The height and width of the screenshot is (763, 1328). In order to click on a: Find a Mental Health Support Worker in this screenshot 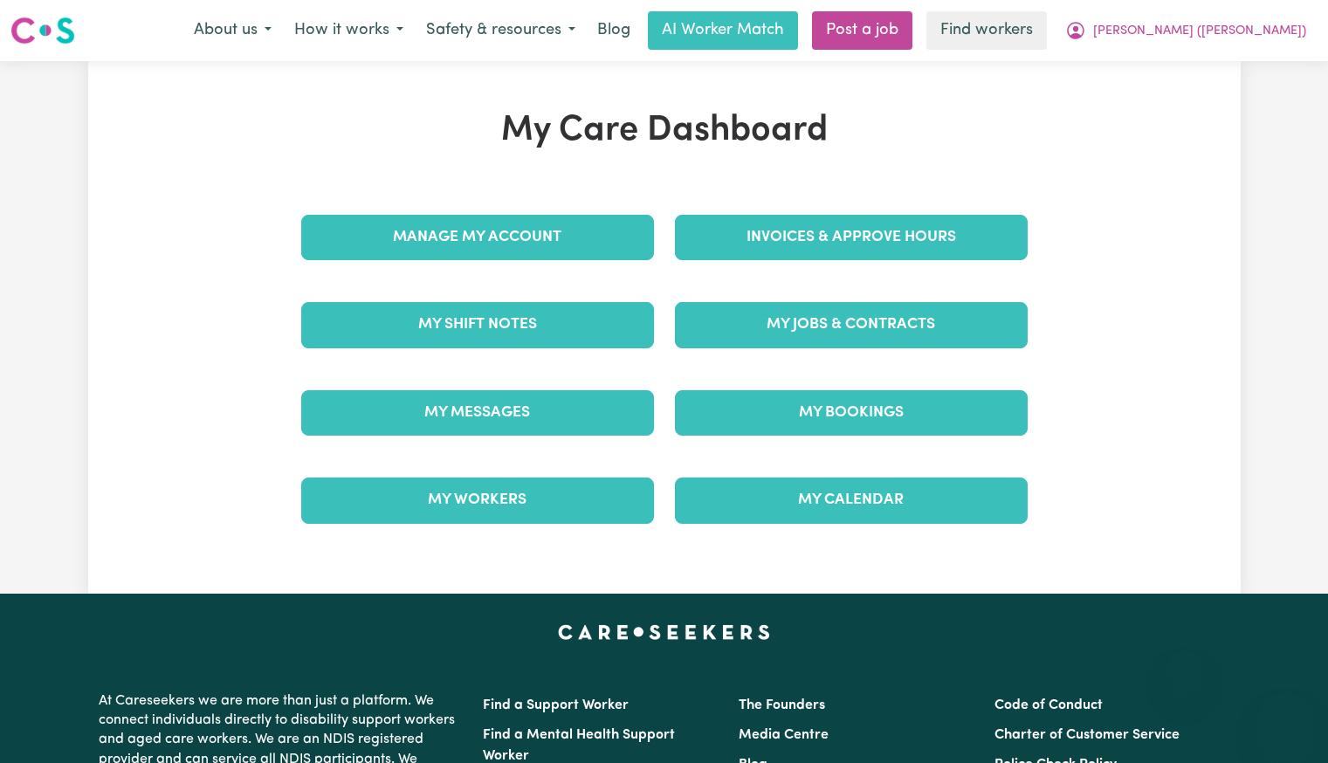, I will do `click(579, 746)`.